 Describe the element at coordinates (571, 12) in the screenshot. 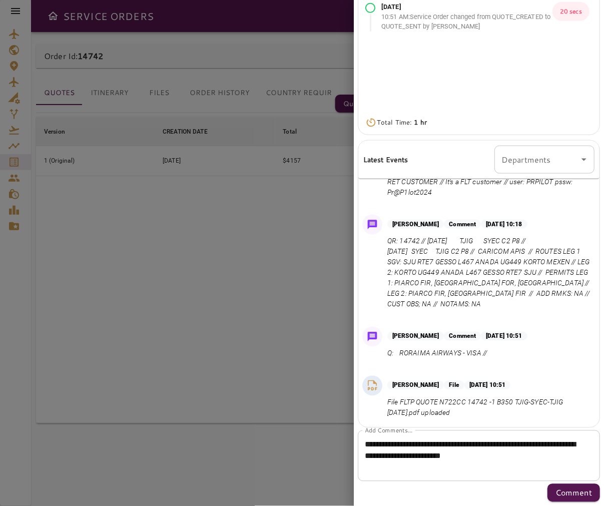

I see `p: 20 secs` at that location.